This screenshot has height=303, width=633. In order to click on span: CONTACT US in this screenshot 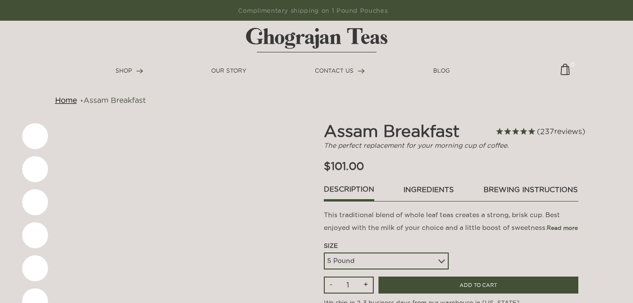, I will do `click(334, 70)`.